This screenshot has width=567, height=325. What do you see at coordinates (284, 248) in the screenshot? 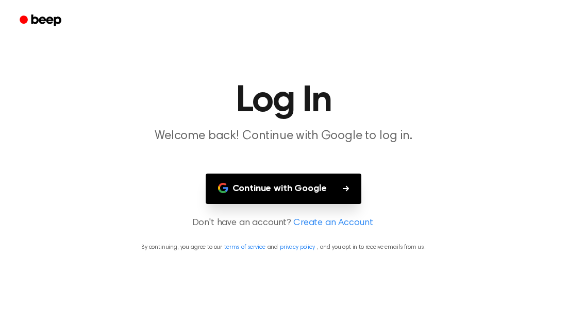
I see `p: By continuing, you agree to our and , and you opt in to receive emails from us.` at bounding box center [284, 248].